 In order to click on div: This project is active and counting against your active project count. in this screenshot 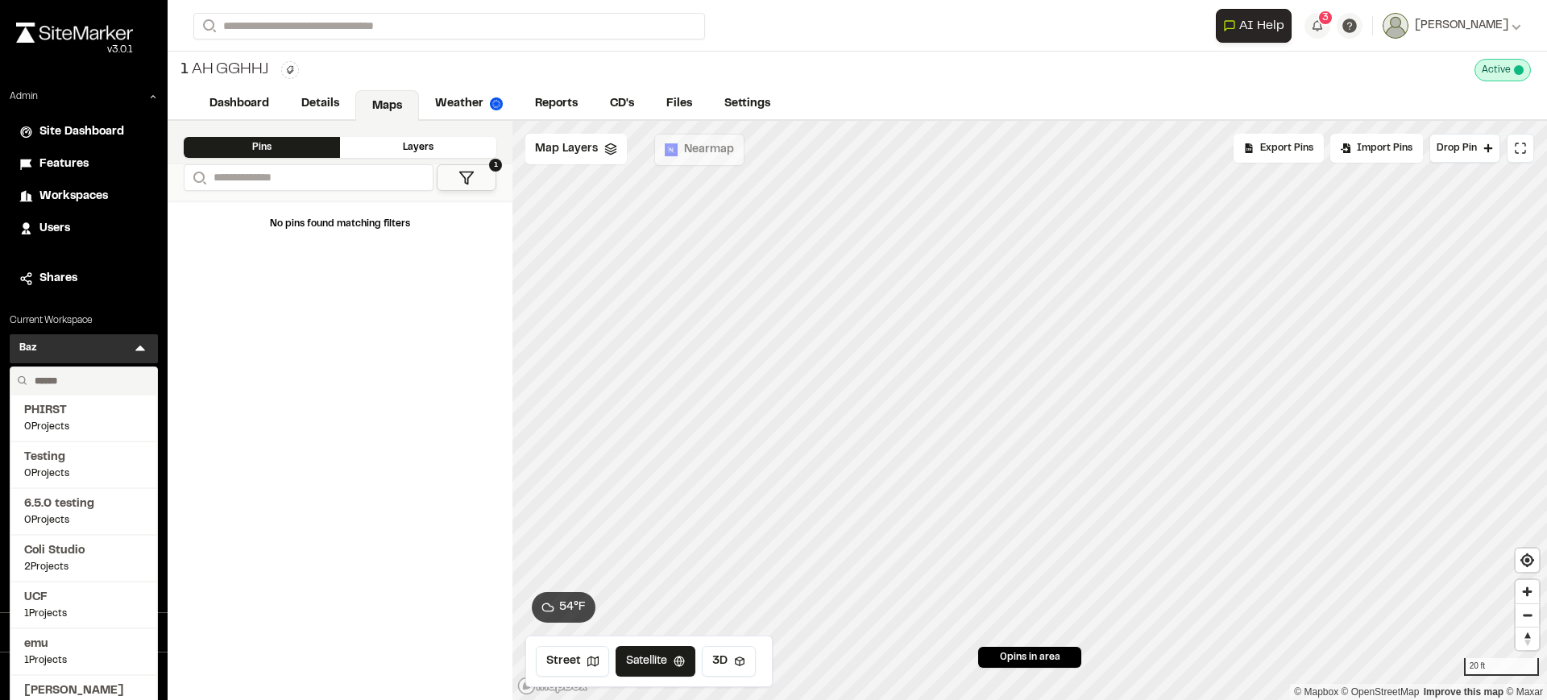, I will do `click(1503, 70)`.